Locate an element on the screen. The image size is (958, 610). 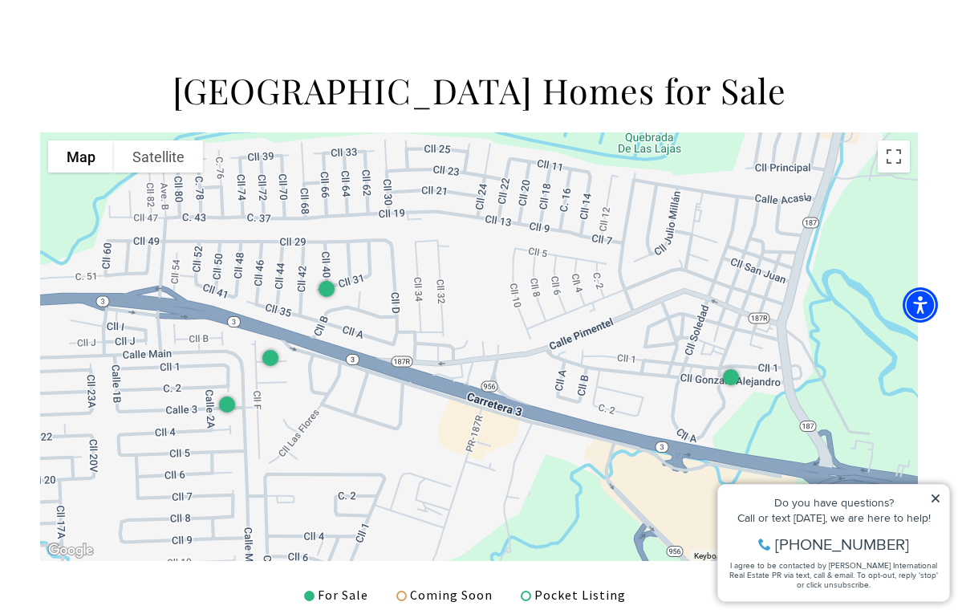
button: Show street map is located at coordinates (81, 156).